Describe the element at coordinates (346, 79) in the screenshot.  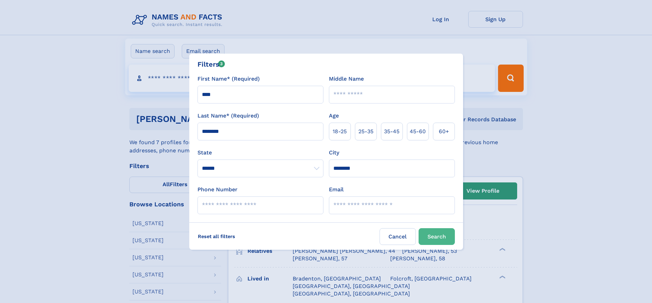
I see `label: Middle Name` at that location.